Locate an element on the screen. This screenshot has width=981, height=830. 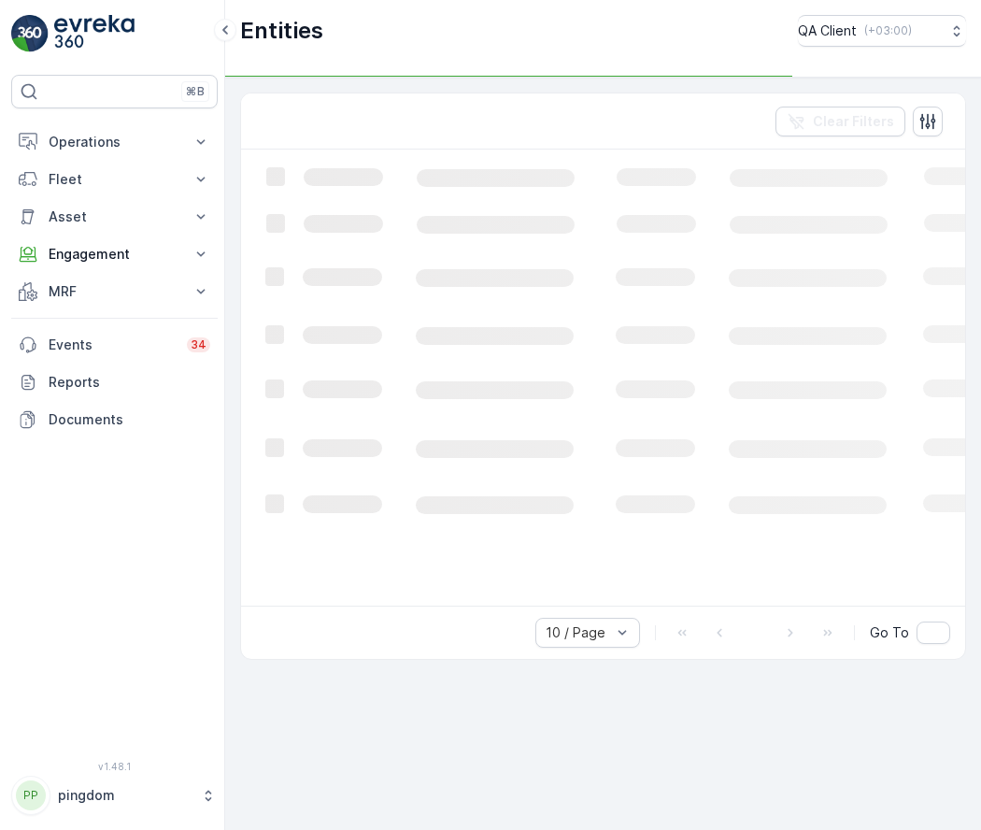
p: ( +03:00 ) is located at coordinates (888, 31).